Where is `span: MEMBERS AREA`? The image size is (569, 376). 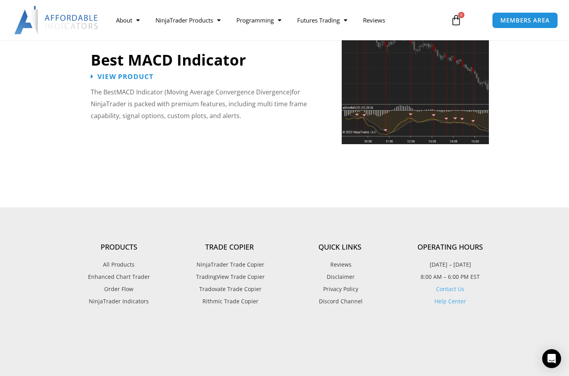 span: MEMBERS AREA is located at coordinates (525, 20).